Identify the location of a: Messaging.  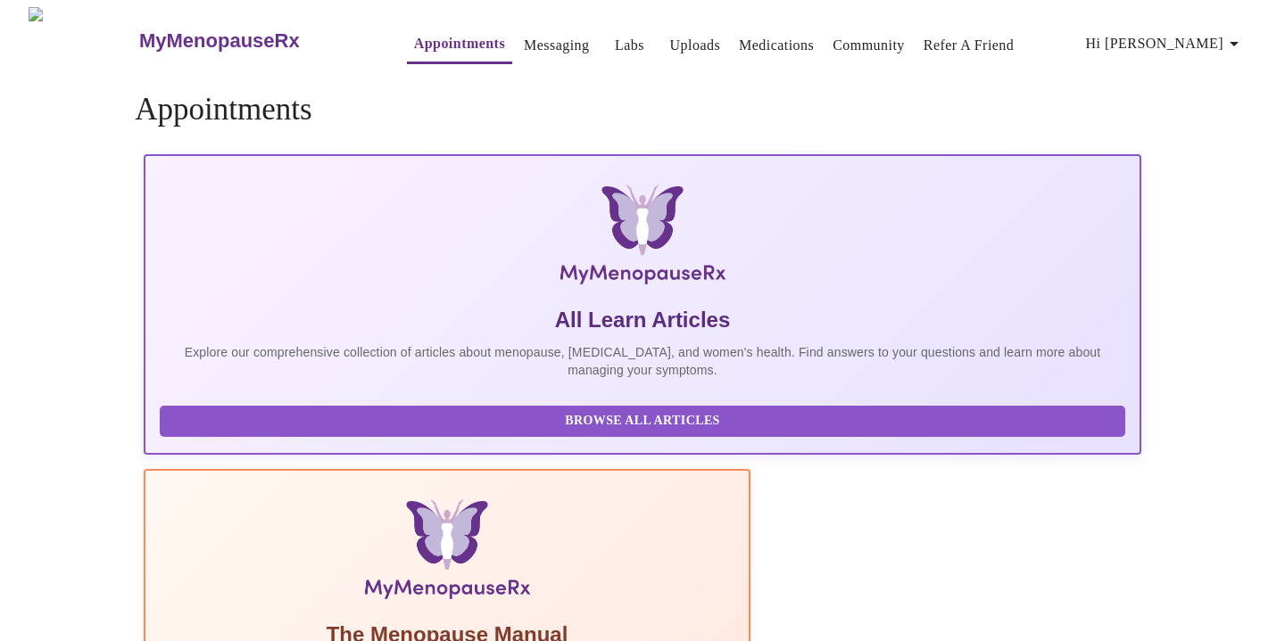
(556, 45).